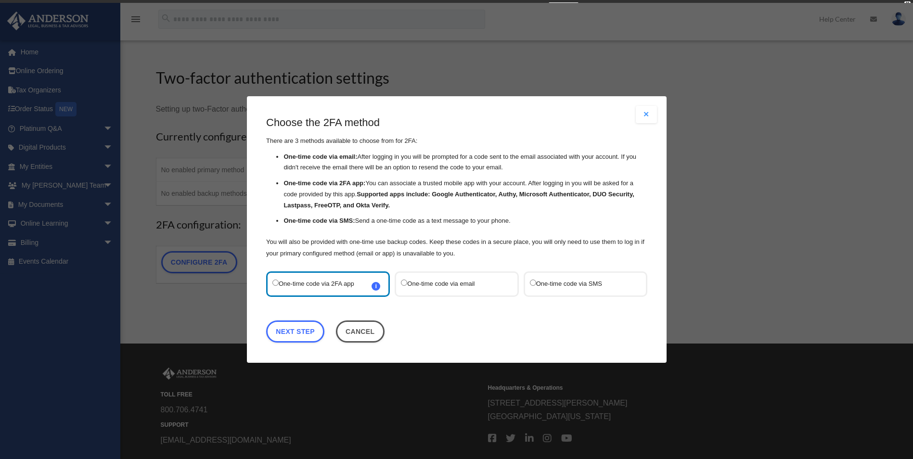  Describe the element at coordinates (646, 115) in the screenshot. I see `button: Close modal` at that location.